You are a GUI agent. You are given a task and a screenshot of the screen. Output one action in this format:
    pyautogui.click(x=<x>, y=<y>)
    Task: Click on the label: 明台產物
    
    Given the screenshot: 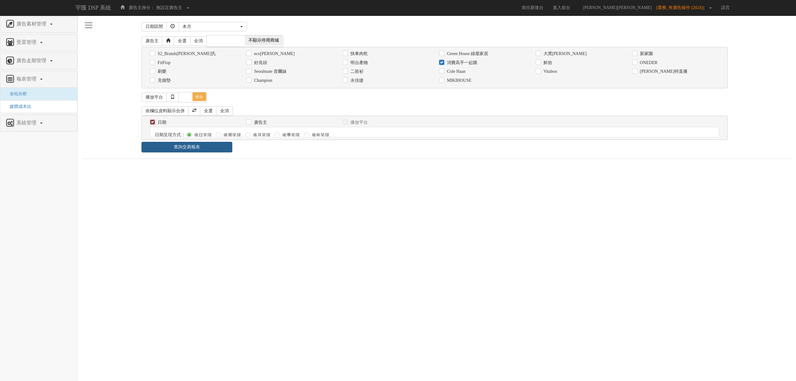 What is the action you would take?
    pyautogui.click(x=358, y=63)
    